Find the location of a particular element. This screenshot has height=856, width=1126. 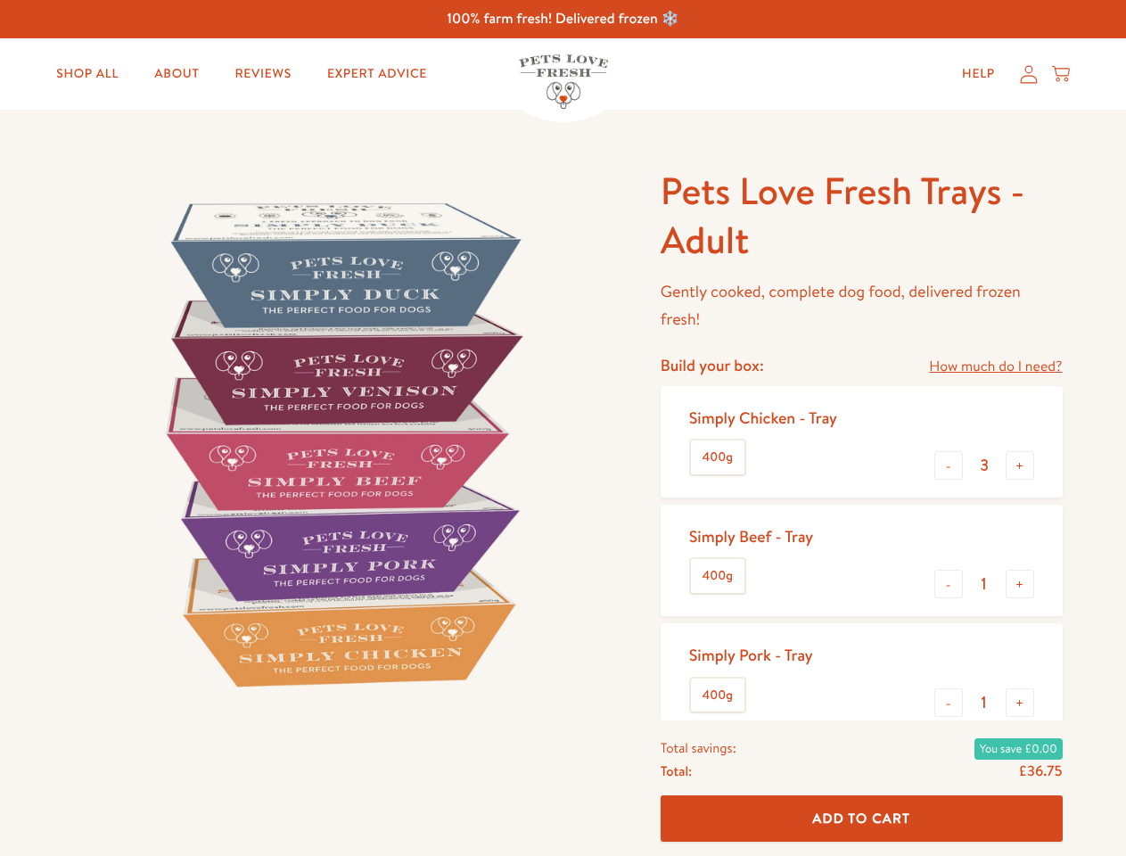

a: Shop All is located at coordinates (87, 74).